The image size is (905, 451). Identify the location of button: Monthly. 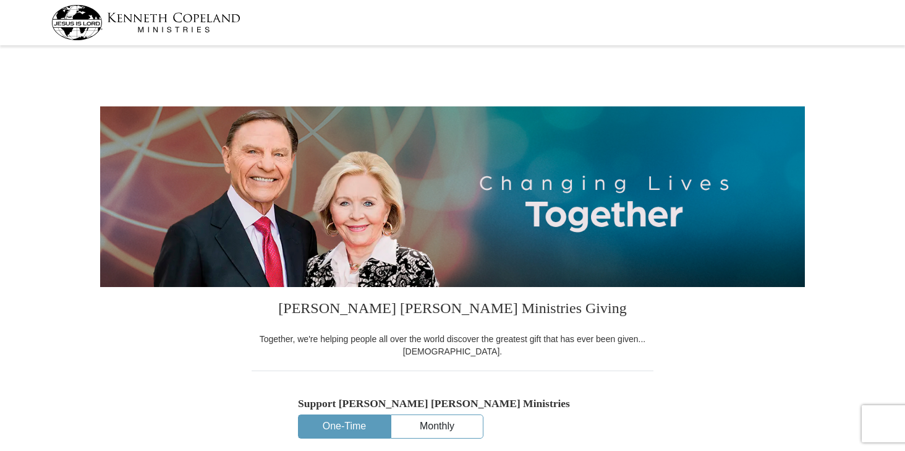
(437, 426).